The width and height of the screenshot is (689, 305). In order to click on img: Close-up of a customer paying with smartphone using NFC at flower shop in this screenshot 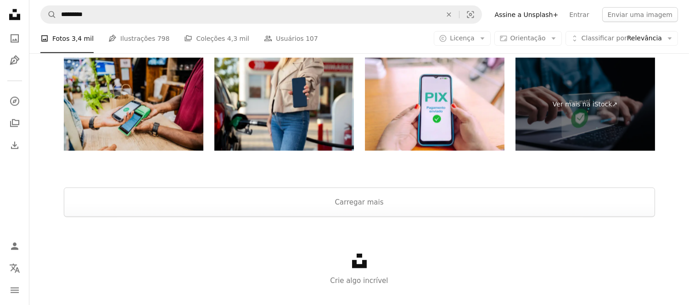, I will do `click(133, 104)`.